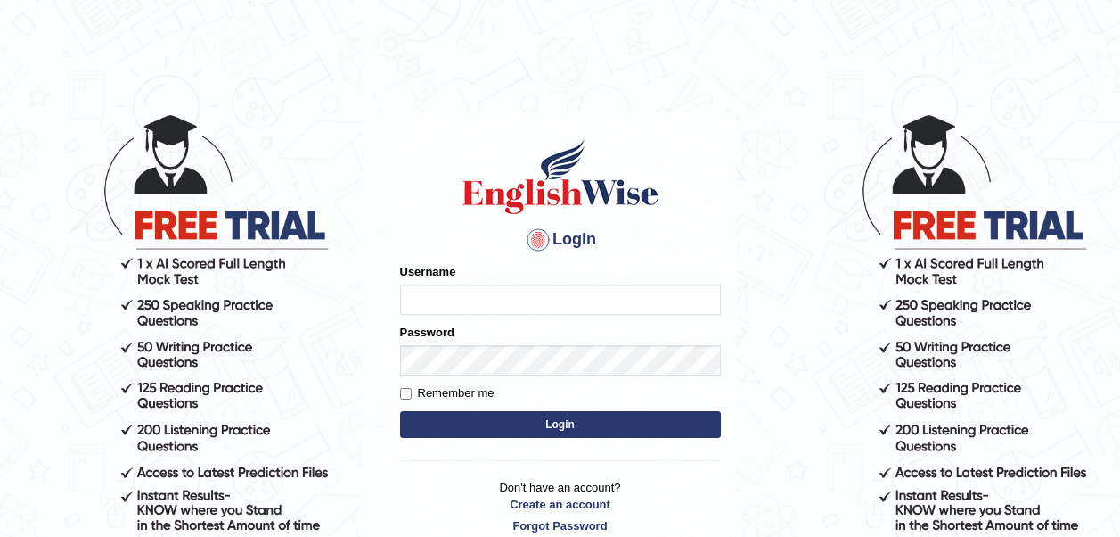 The height and width of the screenshot is (537, 1120). Describe the element at coordinates (428, 271) in the screenshot. I see `label: Username` at that location.